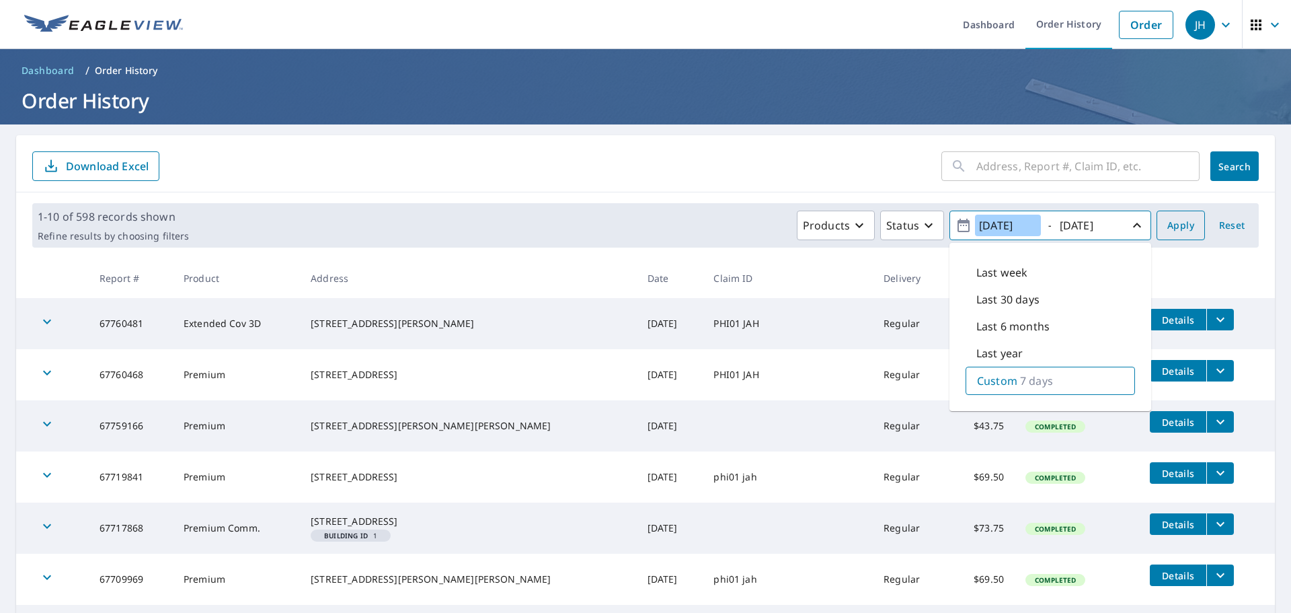 The width and height of the screenshot is (1291, 613). What do you see at coordinates (1178, 473) in the screenshot?
I see `button: detailsBtn-67719841` at bounding box center [1178, 473].